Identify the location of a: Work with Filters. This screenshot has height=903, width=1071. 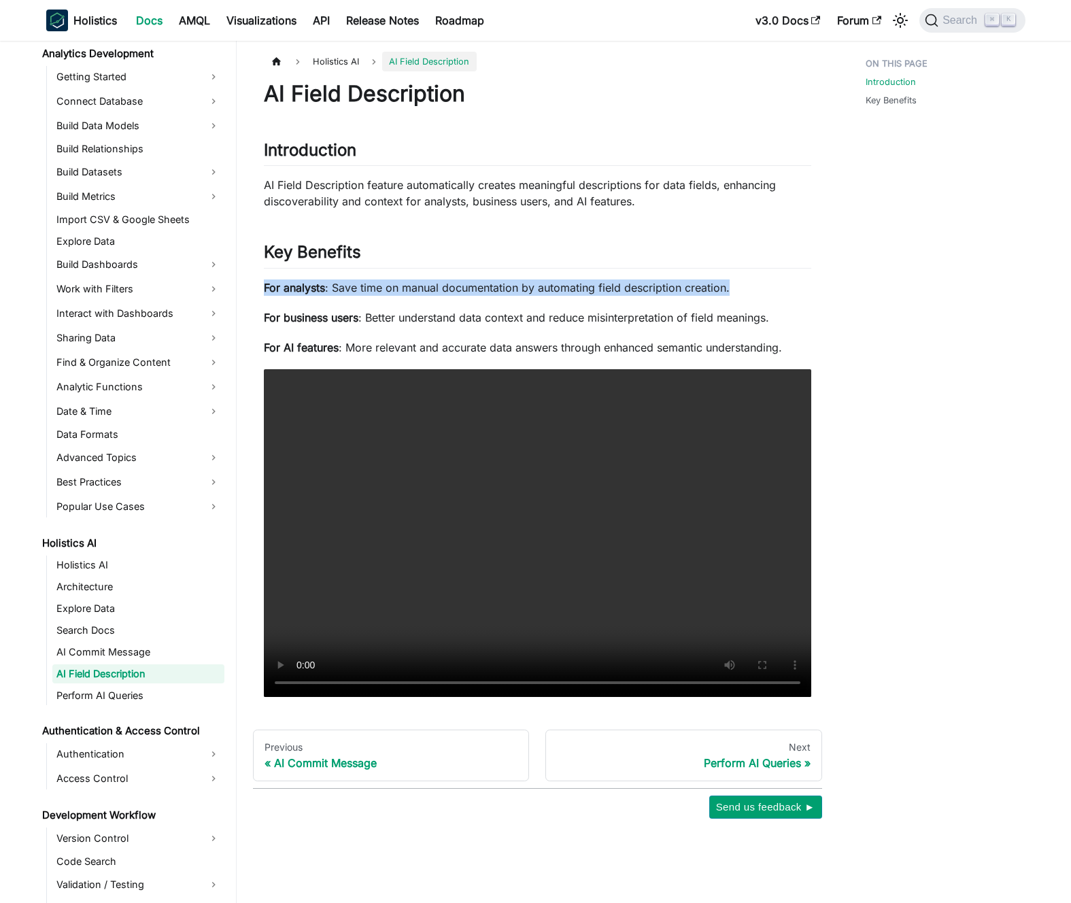
(138, 289).